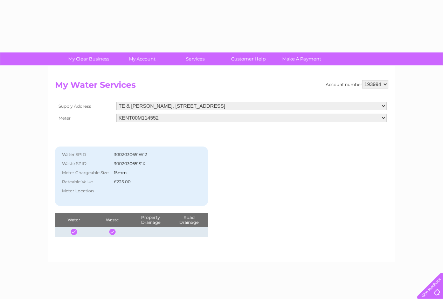  What do you see at coordinates (357, 84) in the screenshot?
I see `div: Account number` at bounding box center [357, 84].